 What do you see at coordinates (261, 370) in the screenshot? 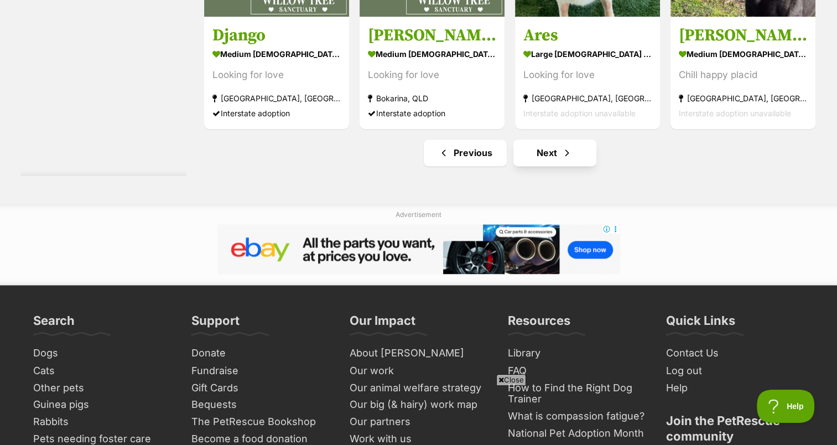
I see `a: Fundraise` at bounding box center [261, 370].